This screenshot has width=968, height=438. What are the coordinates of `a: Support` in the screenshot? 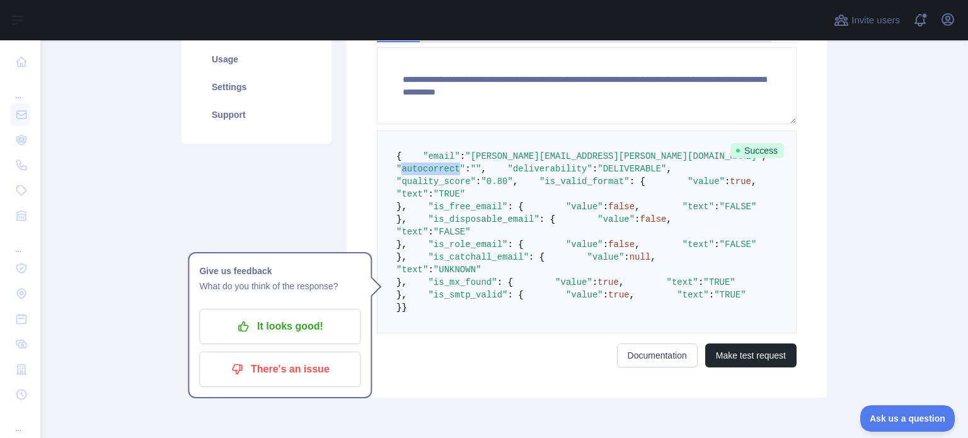 It's located at (256, 115).